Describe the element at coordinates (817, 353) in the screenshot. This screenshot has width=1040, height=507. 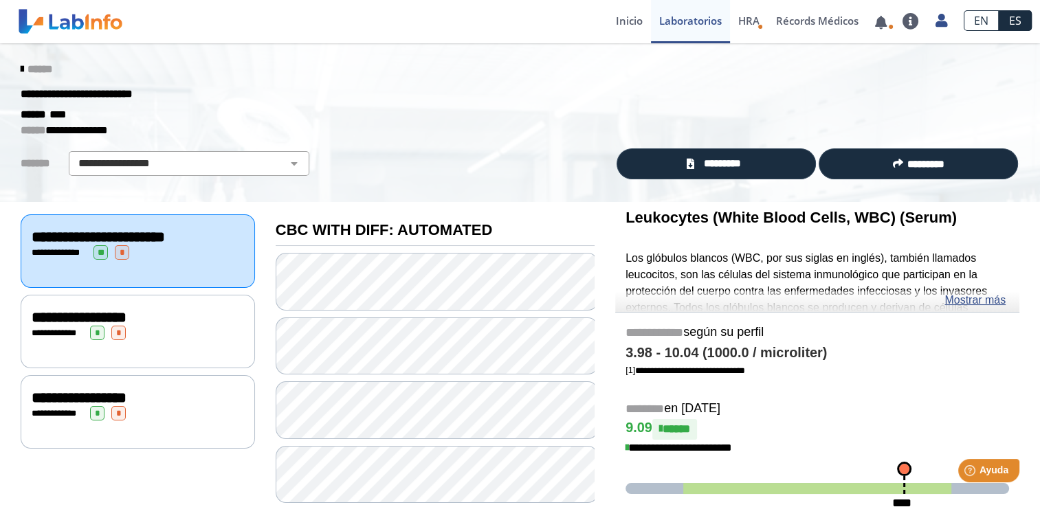
I see `h4: 3.98 - 10.04 (1000.0 / microliter)` at that location.